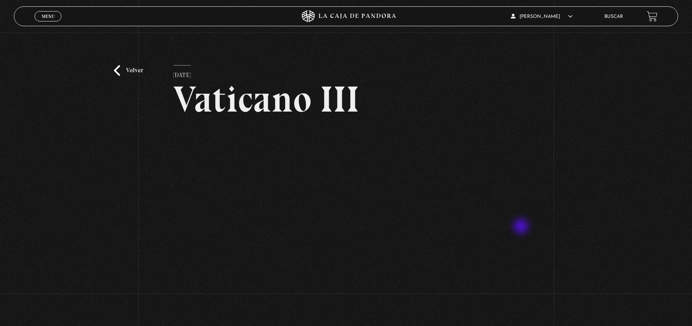  What do you see at coordinates (346, 99) in the screenshot?
I see `h2: Vaticano III` at bounding box center [346, 99].